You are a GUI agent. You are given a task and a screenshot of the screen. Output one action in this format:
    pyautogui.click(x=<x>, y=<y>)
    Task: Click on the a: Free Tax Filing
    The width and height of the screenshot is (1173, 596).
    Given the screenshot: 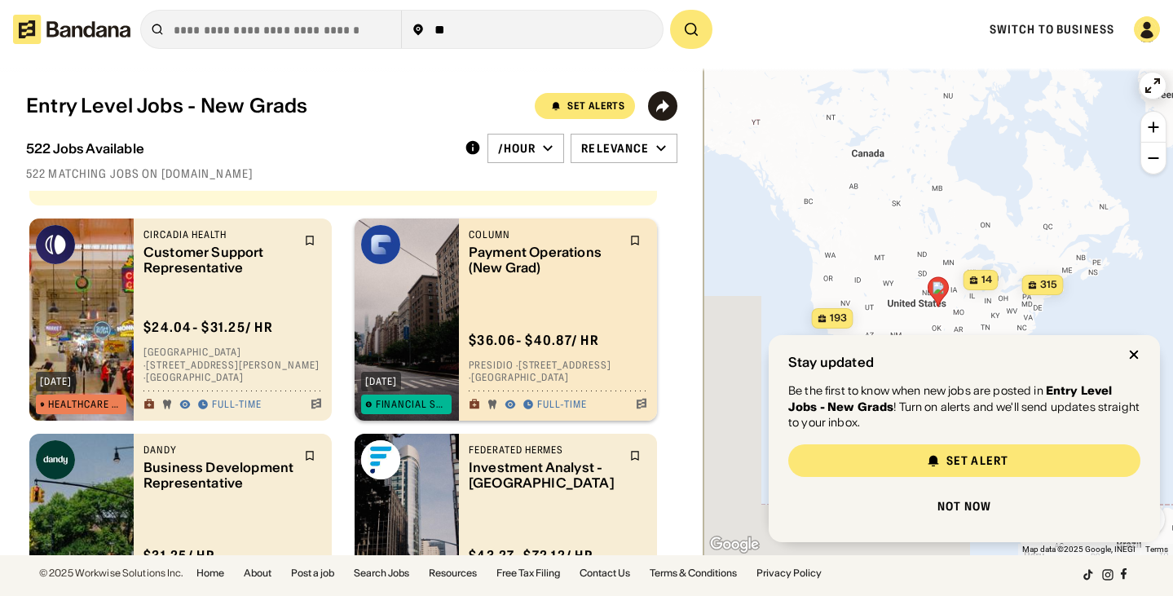 What is the action you would take?
    pyautogui.click(x=528, y=573)
    